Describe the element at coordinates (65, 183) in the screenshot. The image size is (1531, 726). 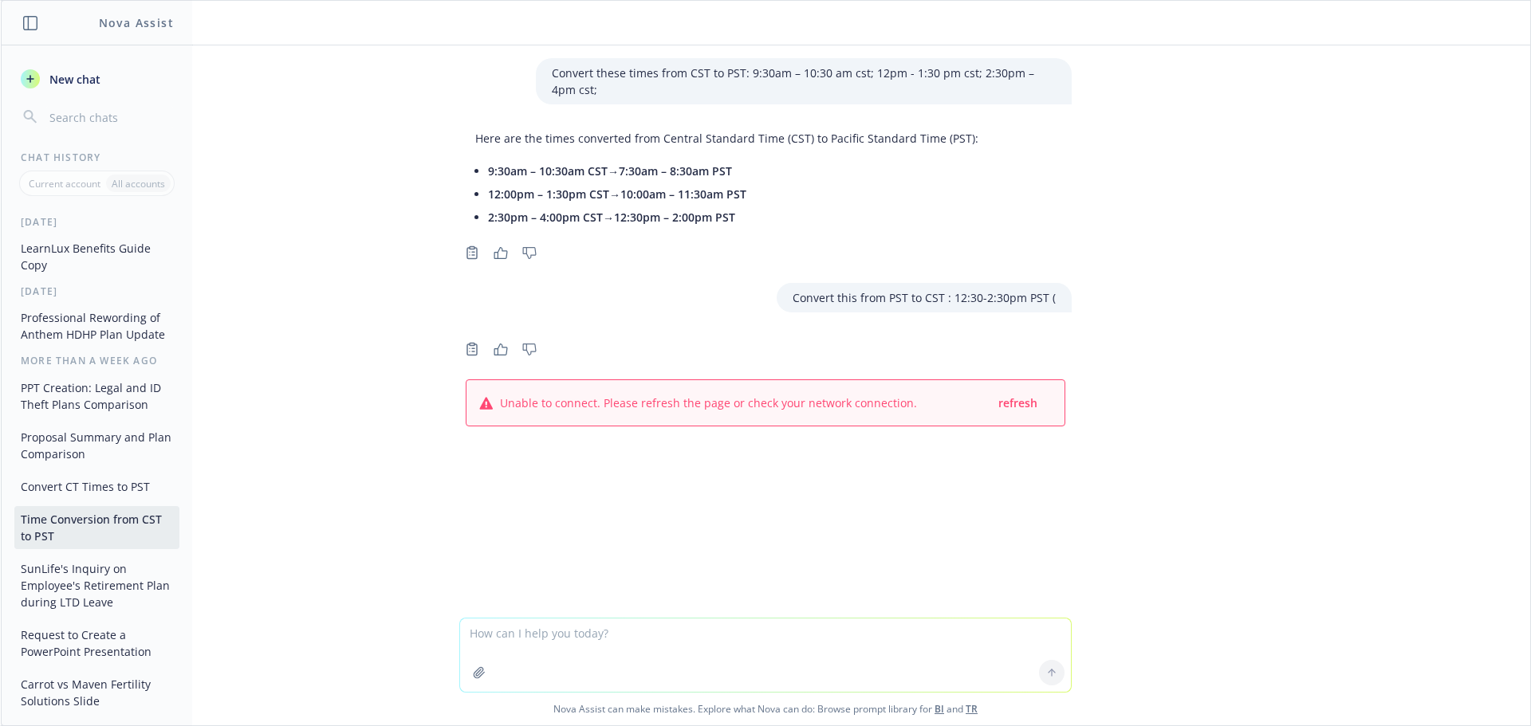
I see `p: Current account` at that location.